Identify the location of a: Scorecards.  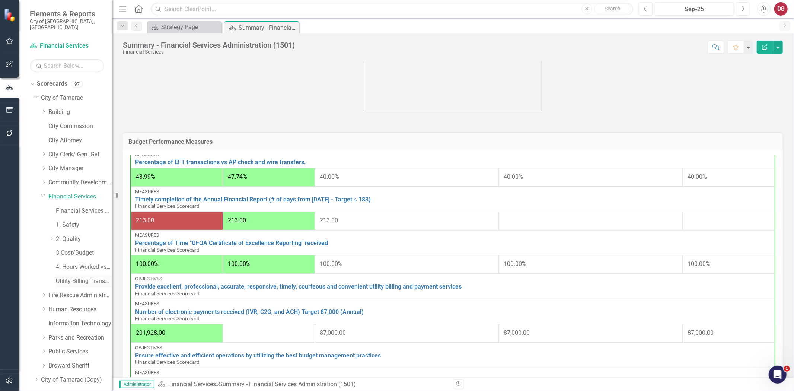
(52, 84).